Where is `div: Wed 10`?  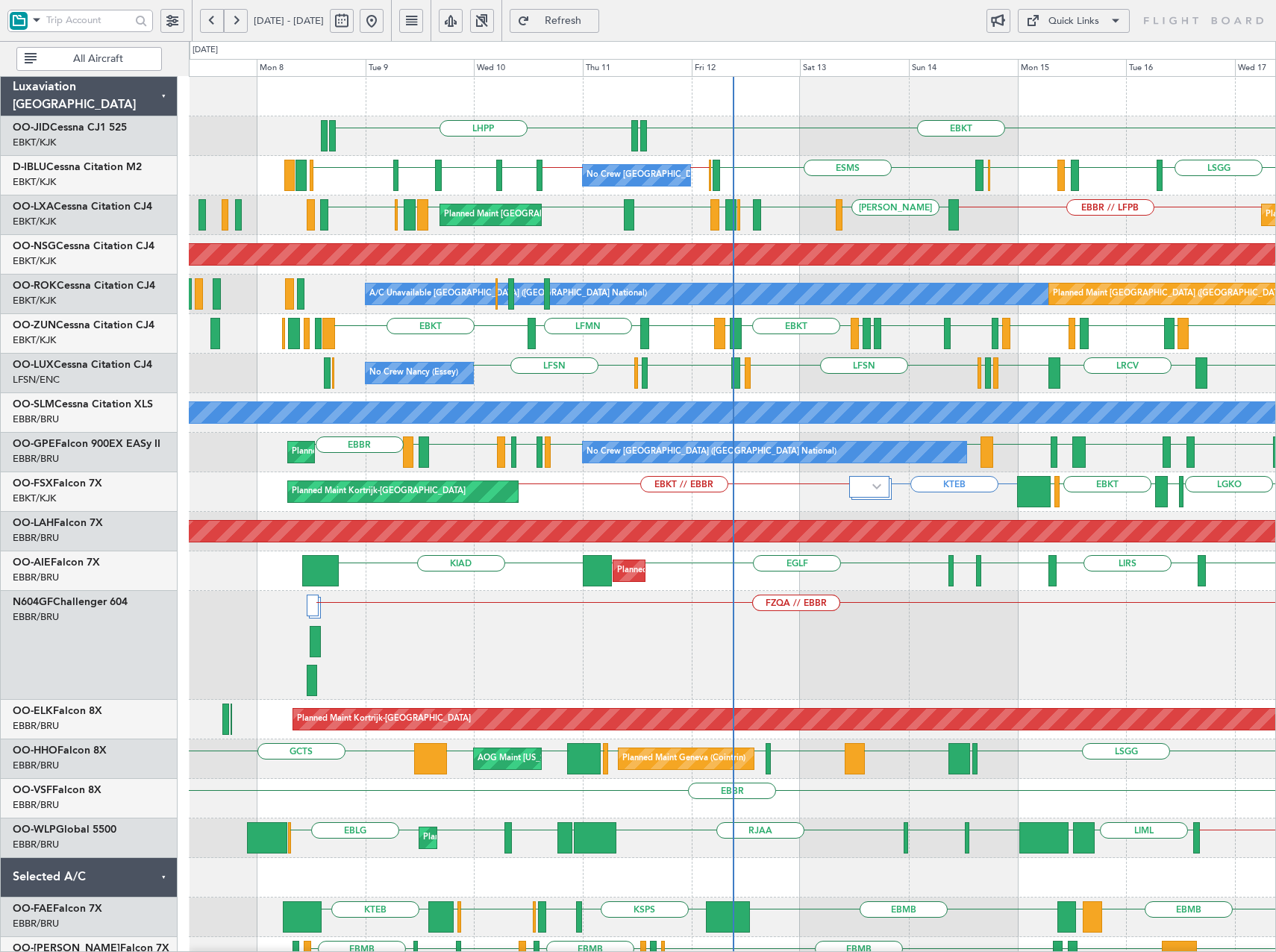
div: Wed 10 is located at coordinates (529, 68).